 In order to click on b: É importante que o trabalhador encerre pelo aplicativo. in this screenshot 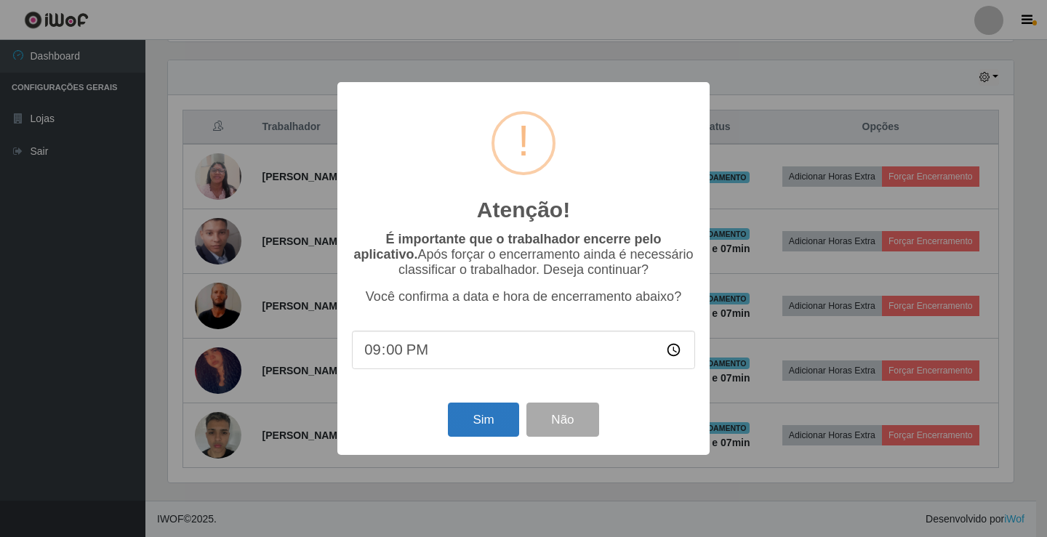, I will do `click(507, 246)`.